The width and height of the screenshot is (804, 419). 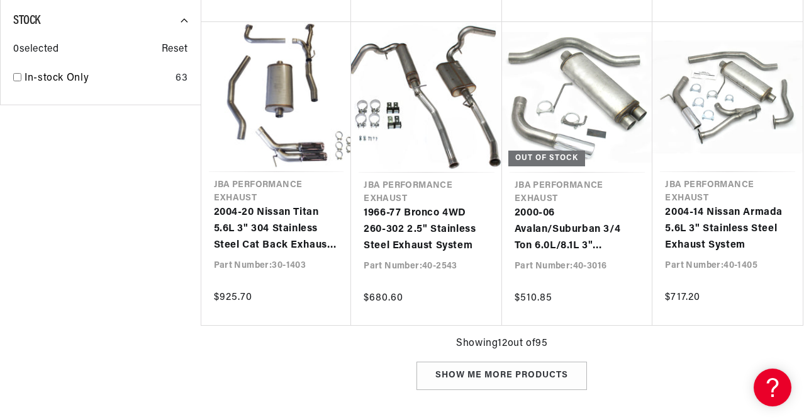 I want to click on span: Reset, so click(x=175, y=50).